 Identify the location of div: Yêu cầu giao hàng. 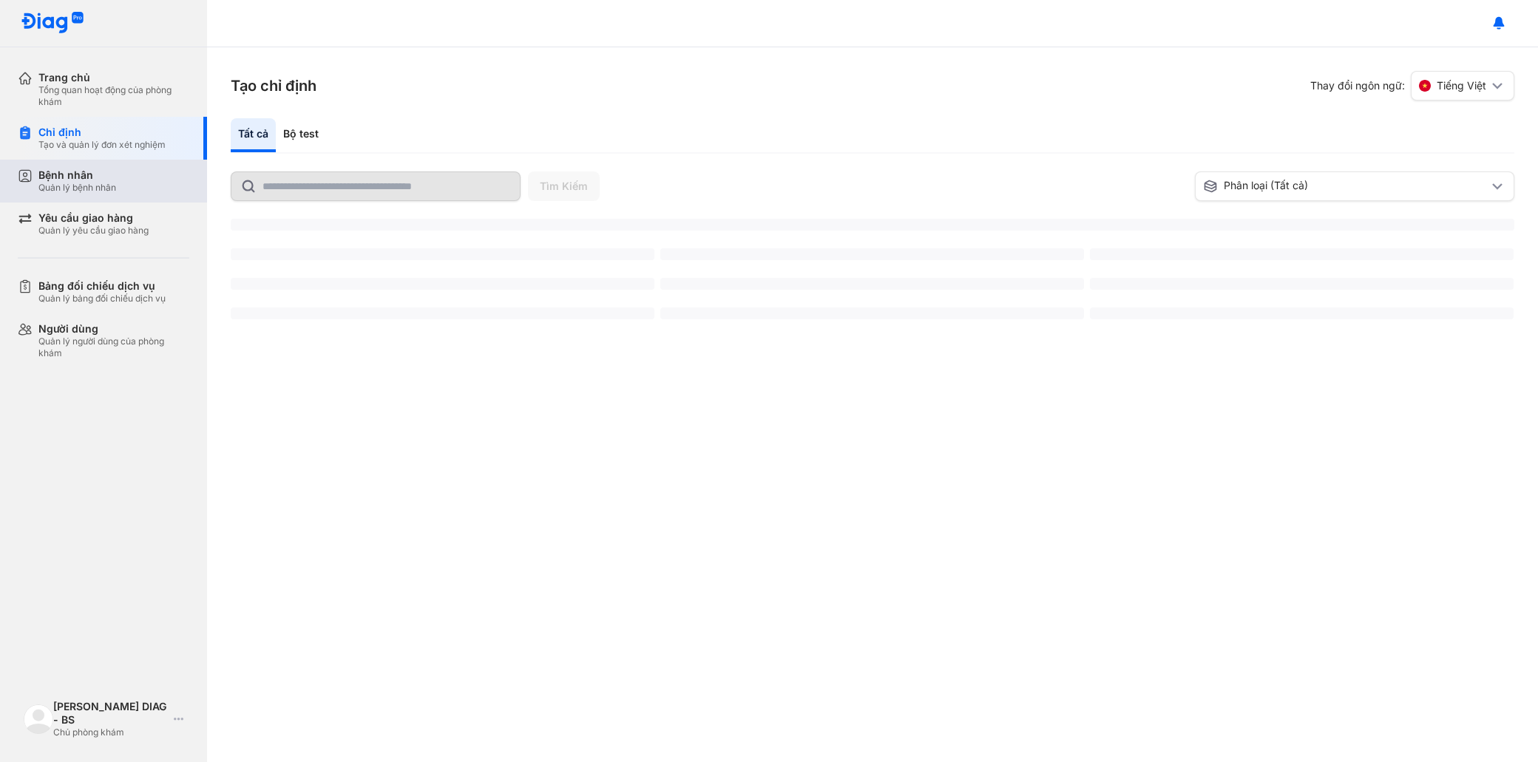
(93, 218).